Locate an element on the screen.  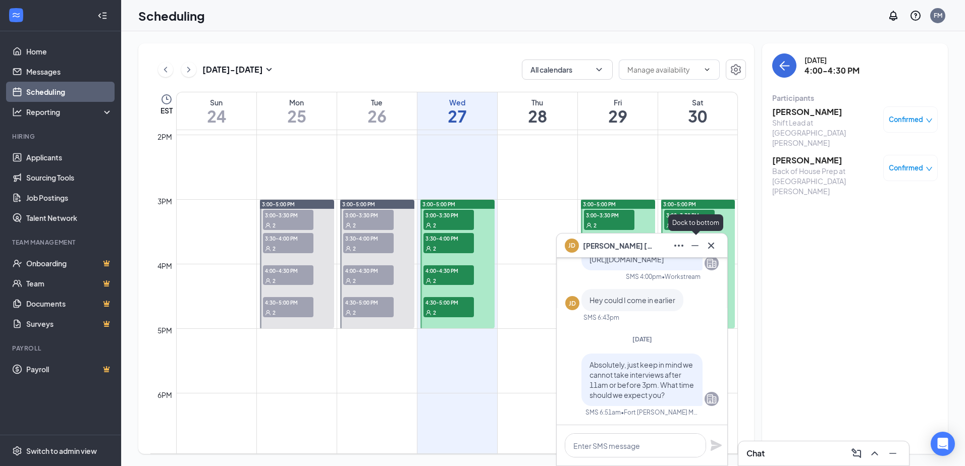
a: August 27, 2025 is located at coordinates (457, 111).